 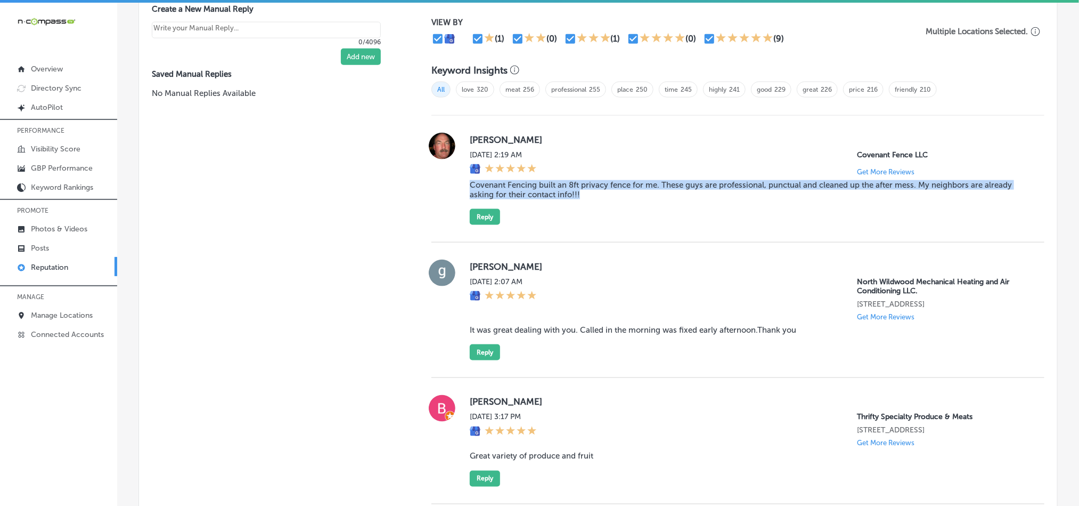 What do you see at coordinates (441, 89) in the screenshot?
I see `span: All` at bounding box center [441, 89].